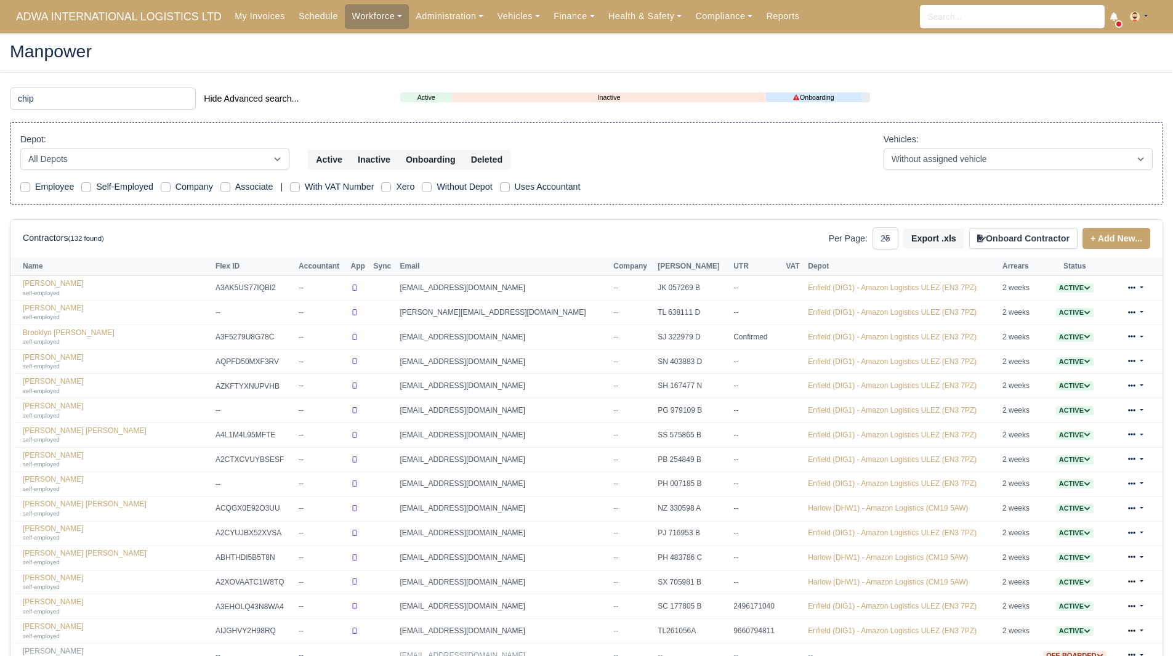 The height and width of the screenshot is (656, 1173). What do you see at coordinates (254, 288) in the screenshot?
I see `td: A3AK5US77IQBI2` at bounding box center [254, 288].